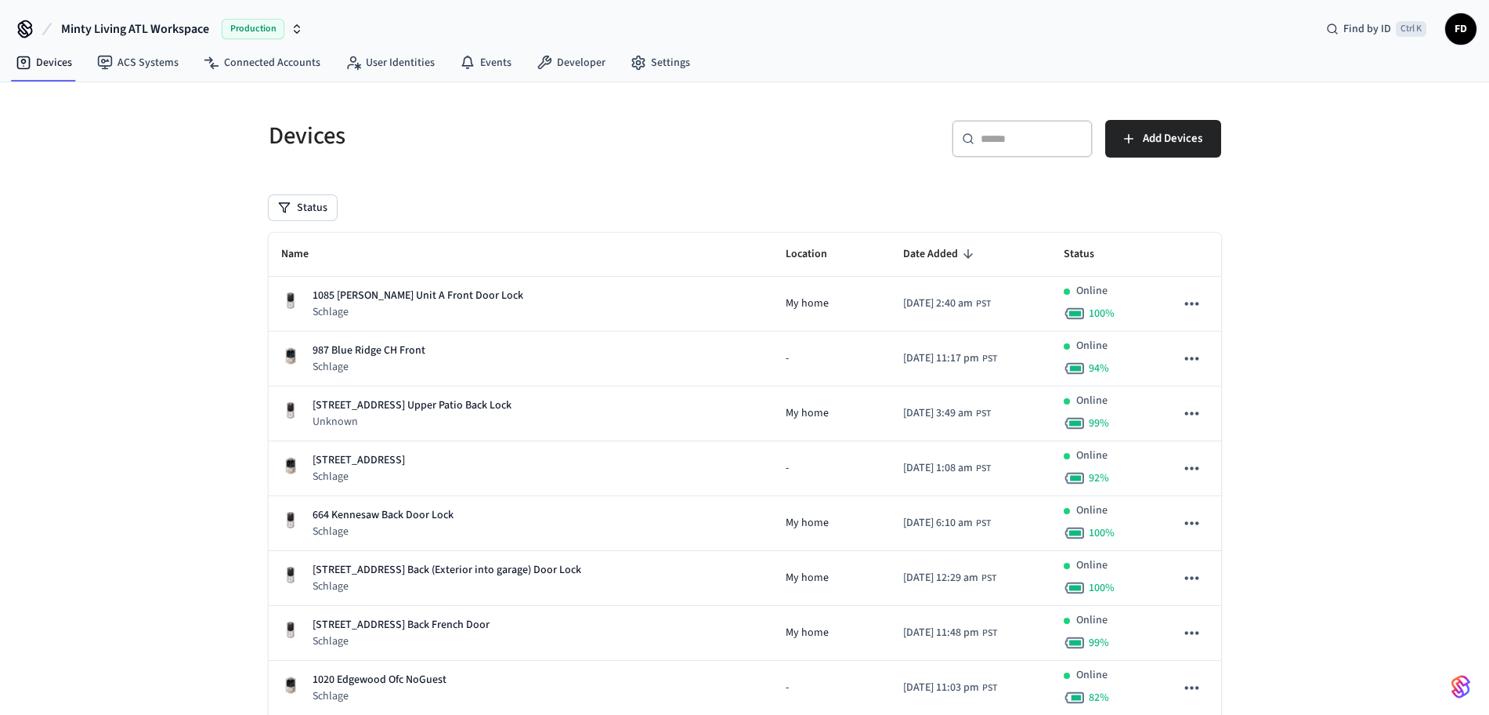 The height and width of the screenshot is (715, 1489). What do you see at coordinates (379, 679) in the screenshot?
I see `p: 1020 Edgewood Ofc NoGuest` at bounding box center [379, 679].